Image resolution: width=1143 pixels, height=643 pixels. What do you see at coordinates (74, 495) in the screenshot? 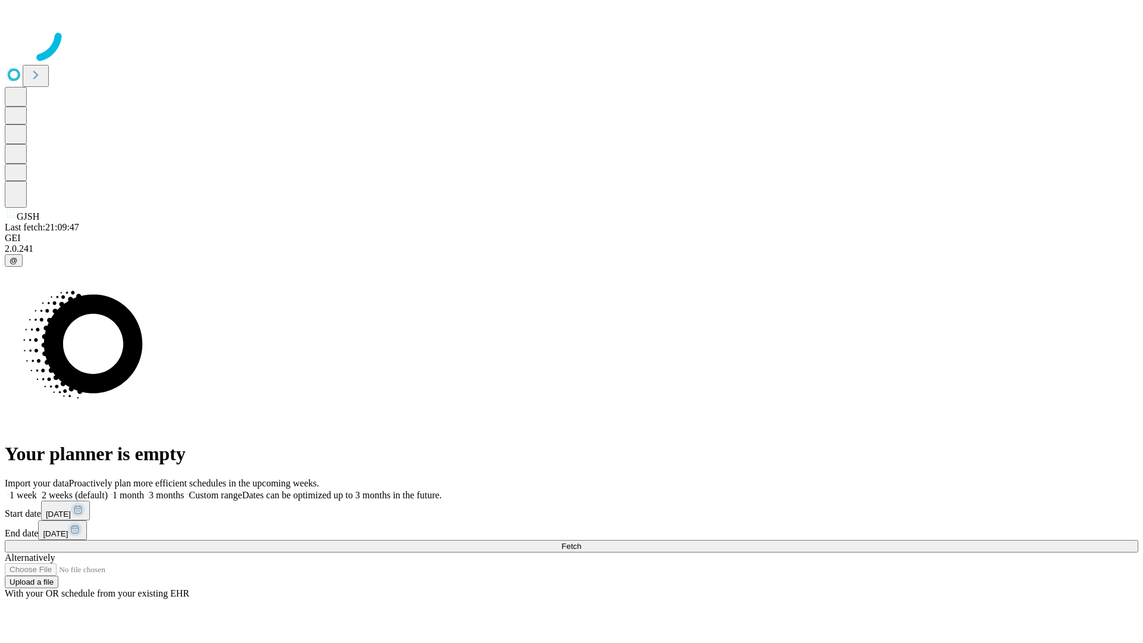
I see `span: 2 weeks (default)` at bounding box center [74, 495].